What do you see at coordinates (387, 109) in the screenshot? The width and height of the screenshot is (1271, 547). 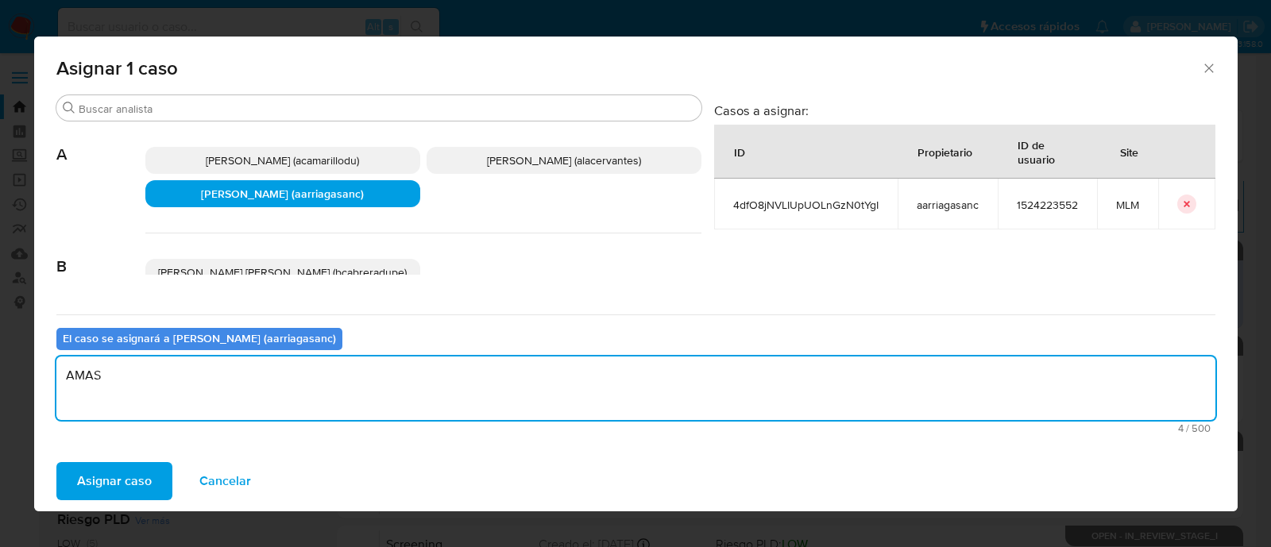 I see `input: Buscar analista` at bounding box center [387, 109].